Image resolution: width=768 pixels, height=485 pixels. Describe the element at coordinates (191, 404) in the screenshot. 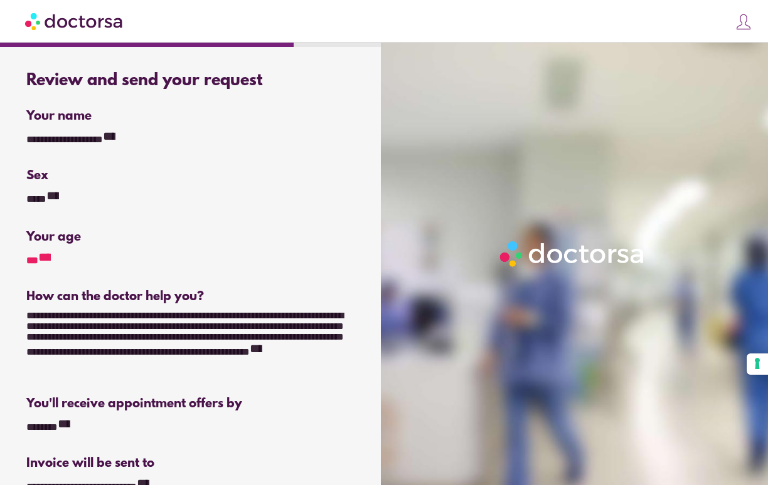

I see `div: You'll receive appointment offers by` at that location.